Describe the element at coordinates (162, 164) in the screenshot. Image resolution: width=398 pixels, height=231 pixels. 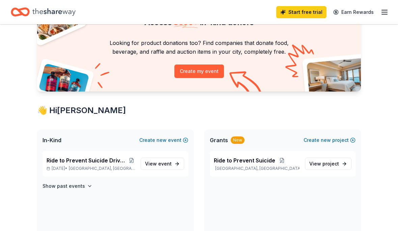
I see `a: View event` at that location.